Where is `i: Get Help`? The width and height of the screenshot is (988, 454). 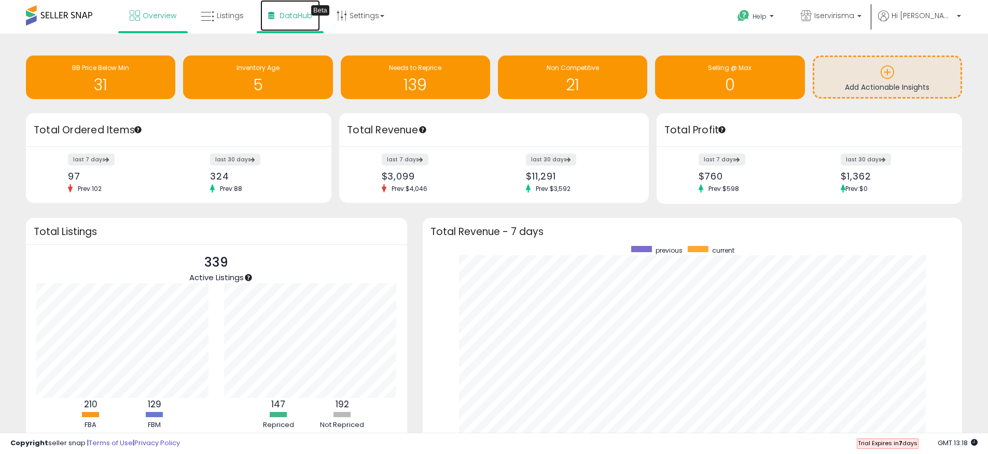
i: Get Help is located at coordinates (743, 16).